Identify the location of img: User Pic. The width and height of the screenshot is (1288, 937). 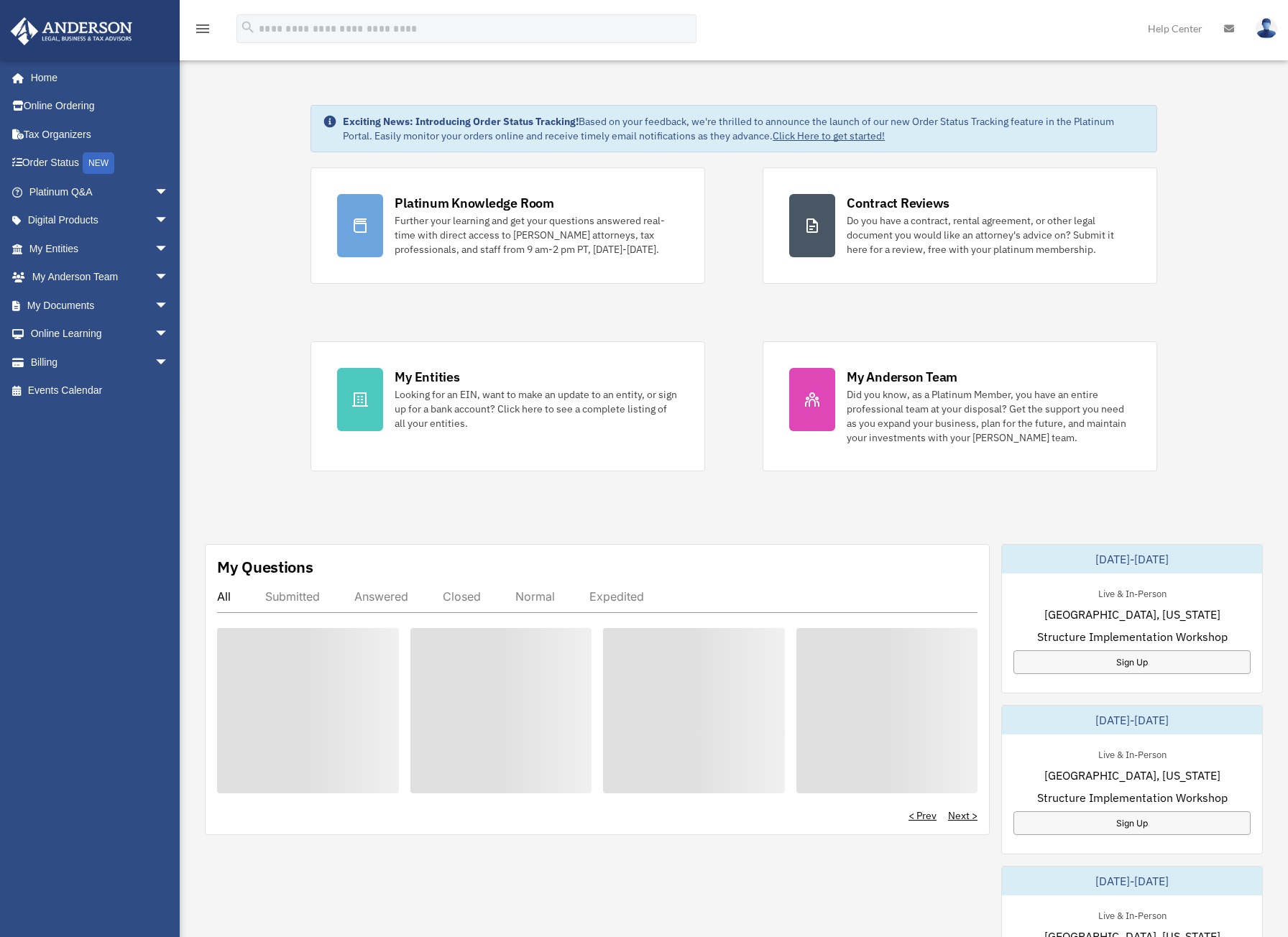
(1266, 28).